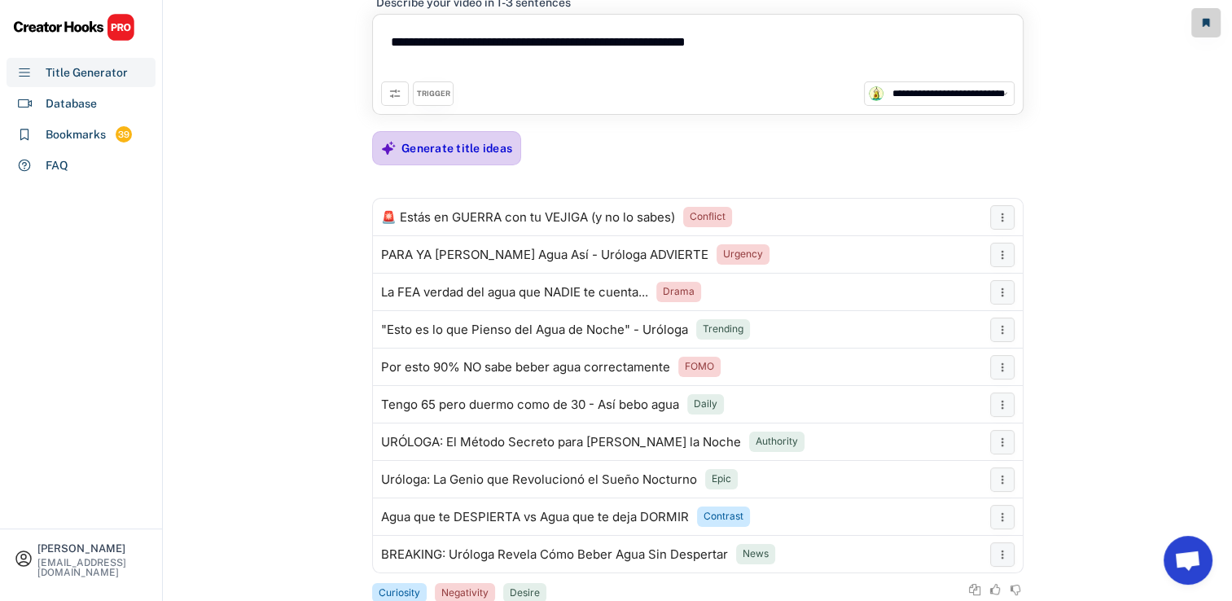 The height and width of the screenshot is (601, 1232). I want to click on a: Chat abierto, so click(1188, 560).